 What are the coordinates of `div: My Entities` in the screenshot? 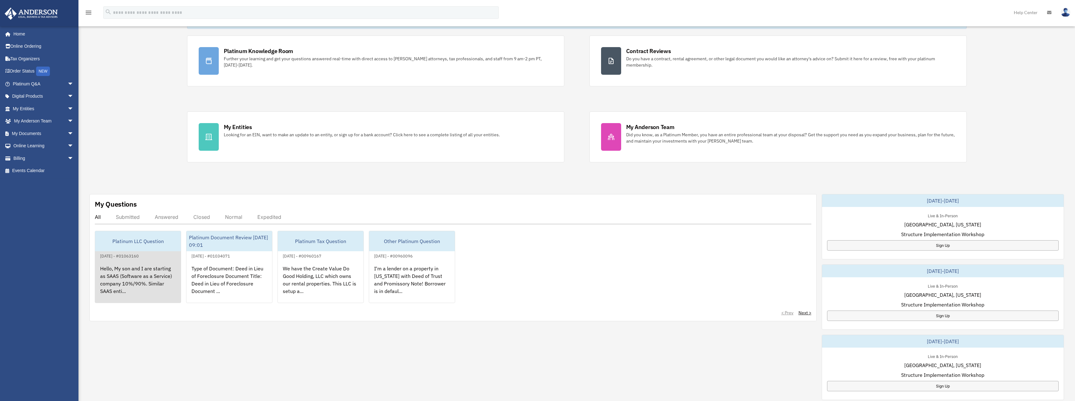 It's located at (238, 127).